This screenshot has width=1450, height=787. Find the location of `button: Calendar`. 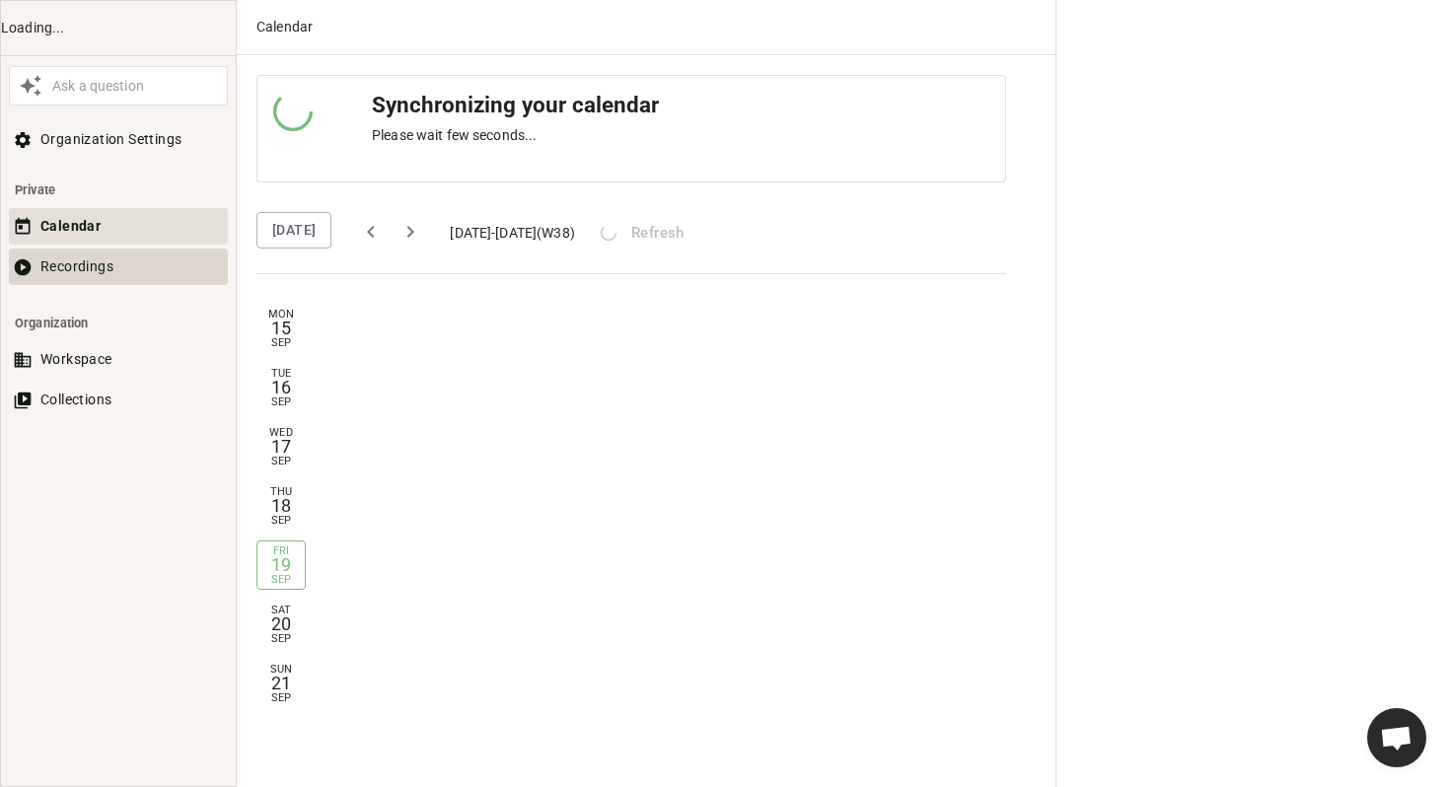

button: Calendar is located at coordinates (118, 226).